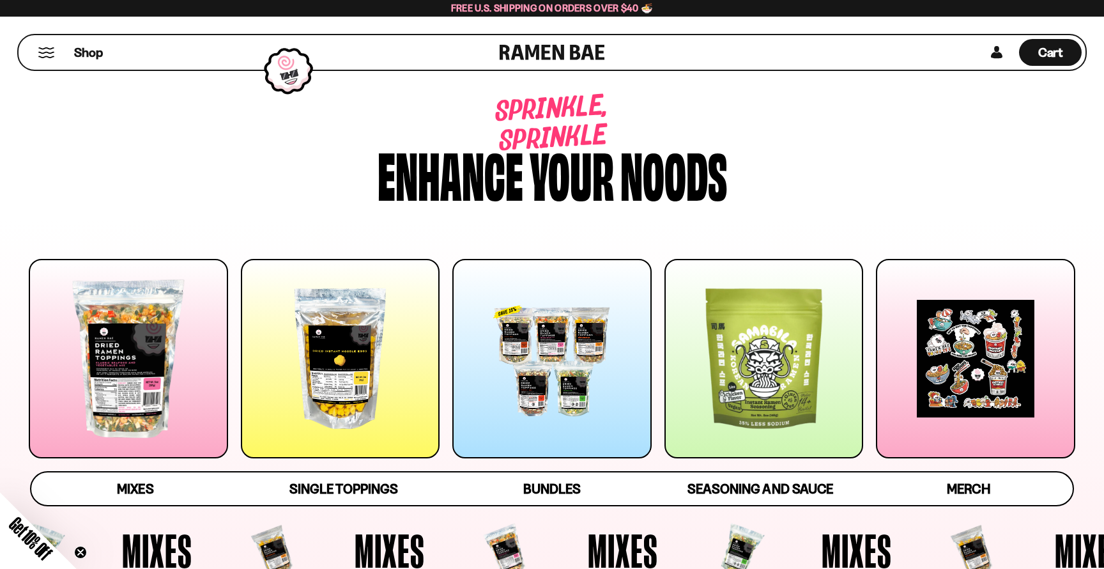  I want to click on span: Cart, so click(1050, 52).